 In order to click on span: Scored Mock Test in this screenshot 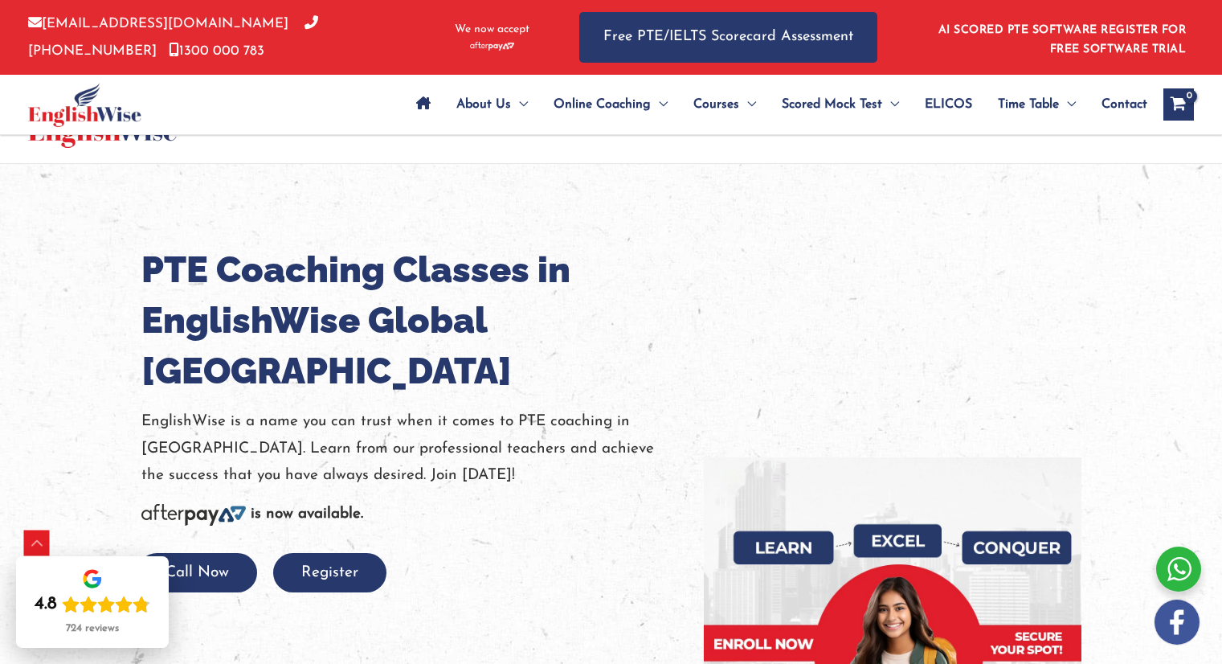, I will do `click(832, 104)`.